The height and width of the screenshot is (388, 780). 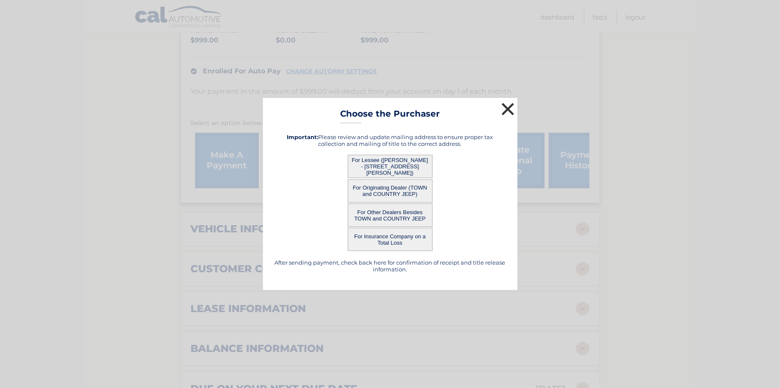 I want to click on button: For Originating Dealer (TOWN and COUNTRY JEEP), so click(x=390, y=191).